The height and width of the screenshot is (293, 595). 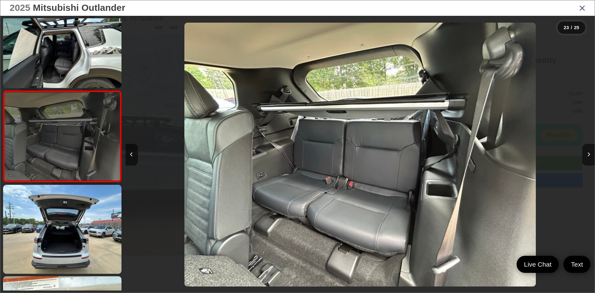 I want to click on span: Text, so click(x=577, y=264).